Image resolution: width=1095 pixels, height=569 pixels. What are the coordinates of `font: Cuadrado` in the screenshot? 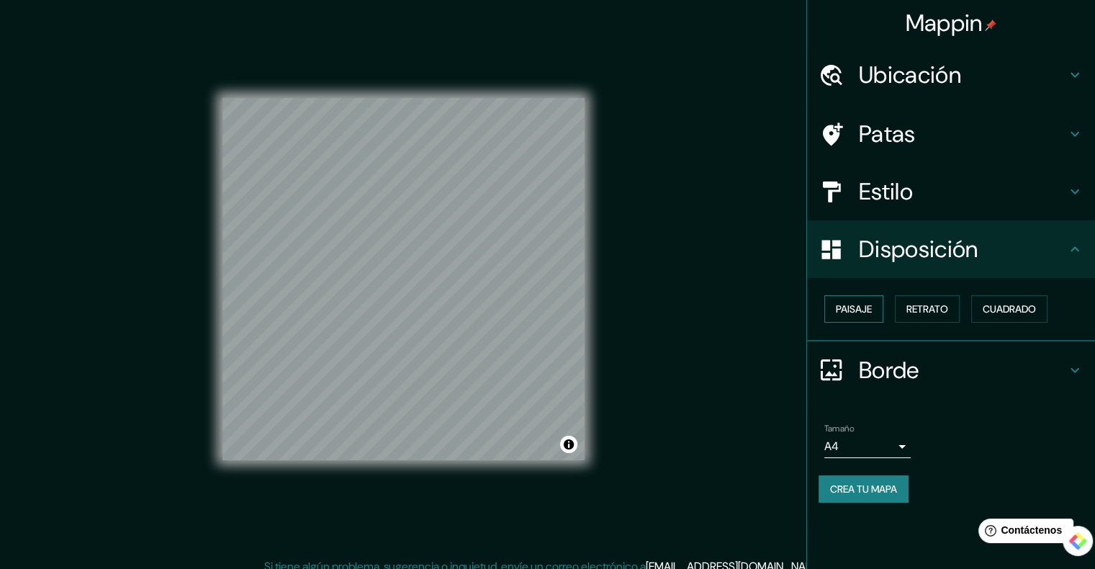 It's located at (1010, 309).